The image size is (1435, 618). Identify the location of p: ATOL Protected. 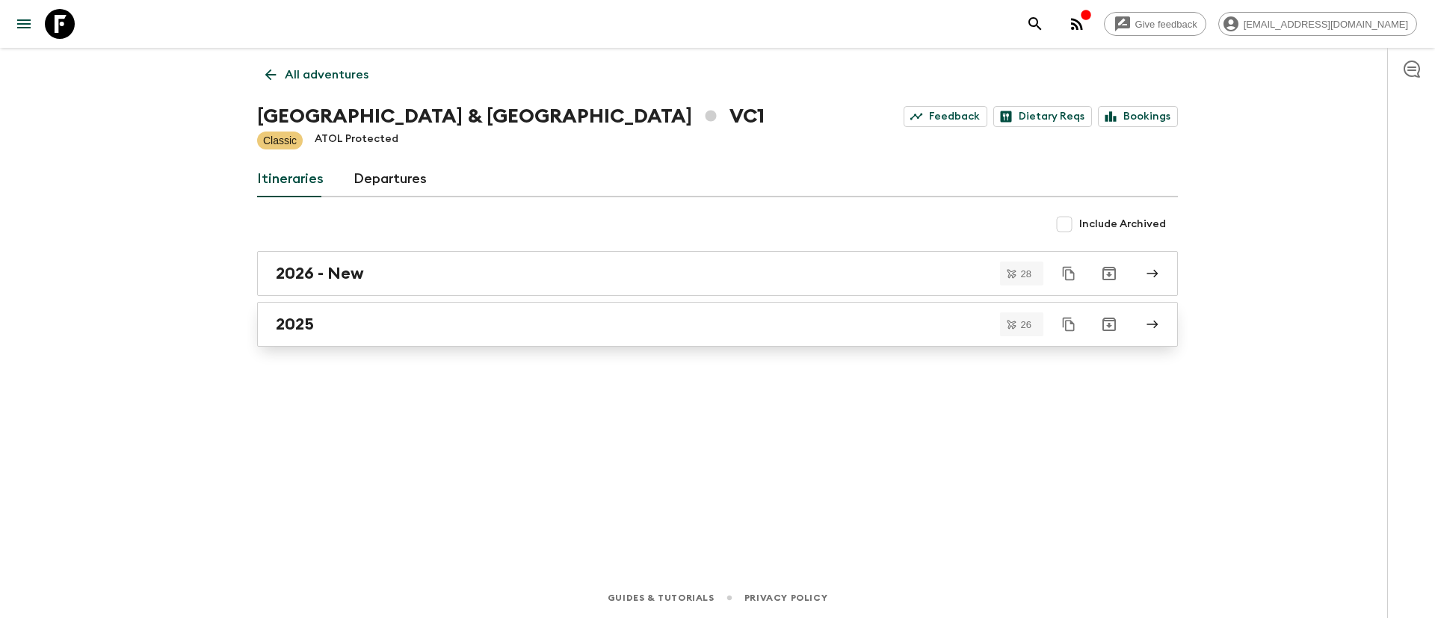
(356, 140).